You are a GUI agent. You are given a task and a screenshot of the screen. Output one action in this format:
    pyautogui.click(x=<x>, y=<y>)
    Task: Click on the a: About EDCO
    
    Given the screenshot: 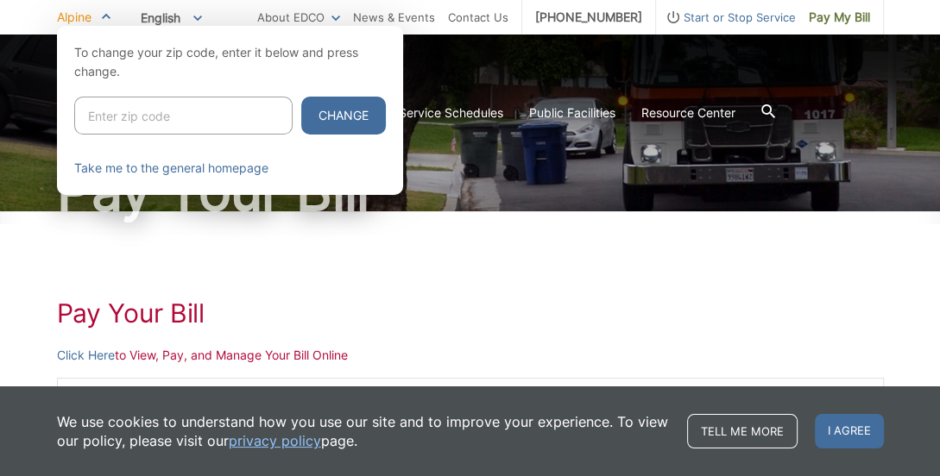 What is the action you would take?
    pyautogui.click(x=299, y=17)
    